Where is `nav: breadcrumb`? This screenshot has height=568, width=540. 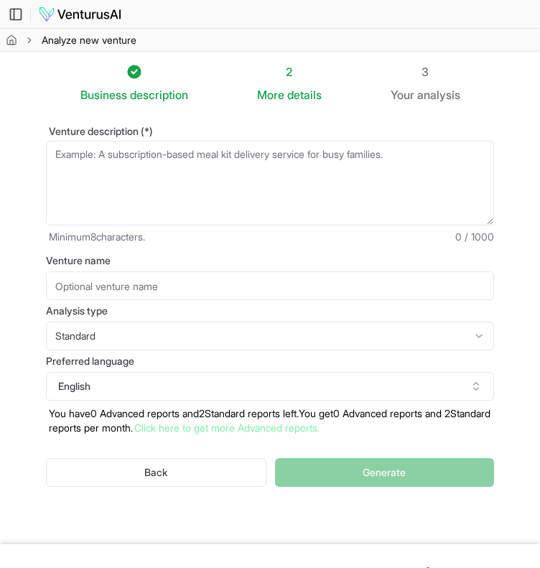
nav: breadcrumb is located at coordinates (71, 40).